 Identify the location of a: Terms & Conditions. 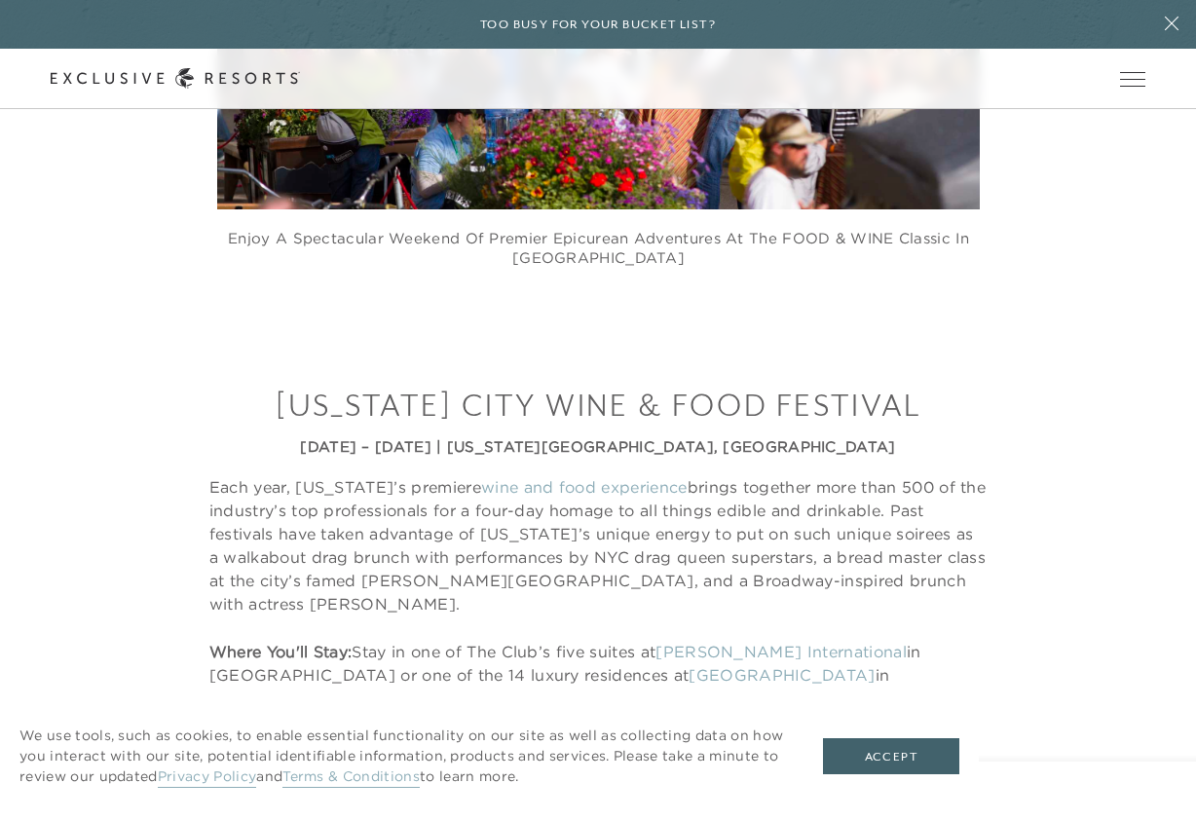
(351, 777).